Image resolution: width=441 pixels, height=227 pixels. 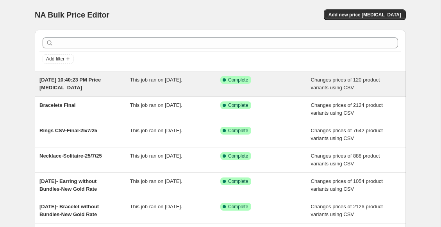 I want to click on button: Add filter, so click(x=58, y=59).